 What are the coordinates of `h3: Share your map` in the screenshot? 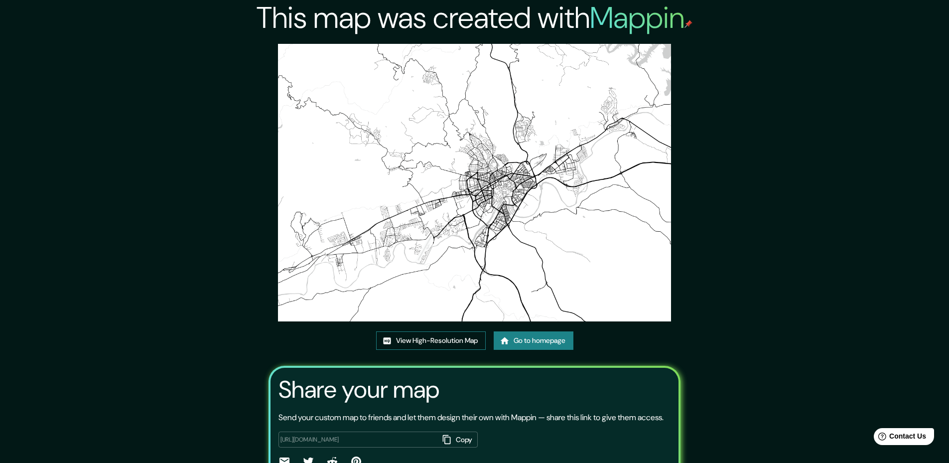 It's located at (359, 390).